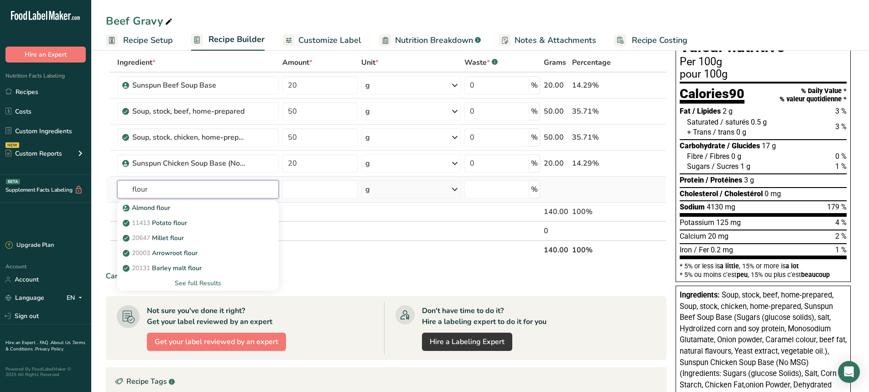  I want to click on a: Customize Label, so click(322, 40).